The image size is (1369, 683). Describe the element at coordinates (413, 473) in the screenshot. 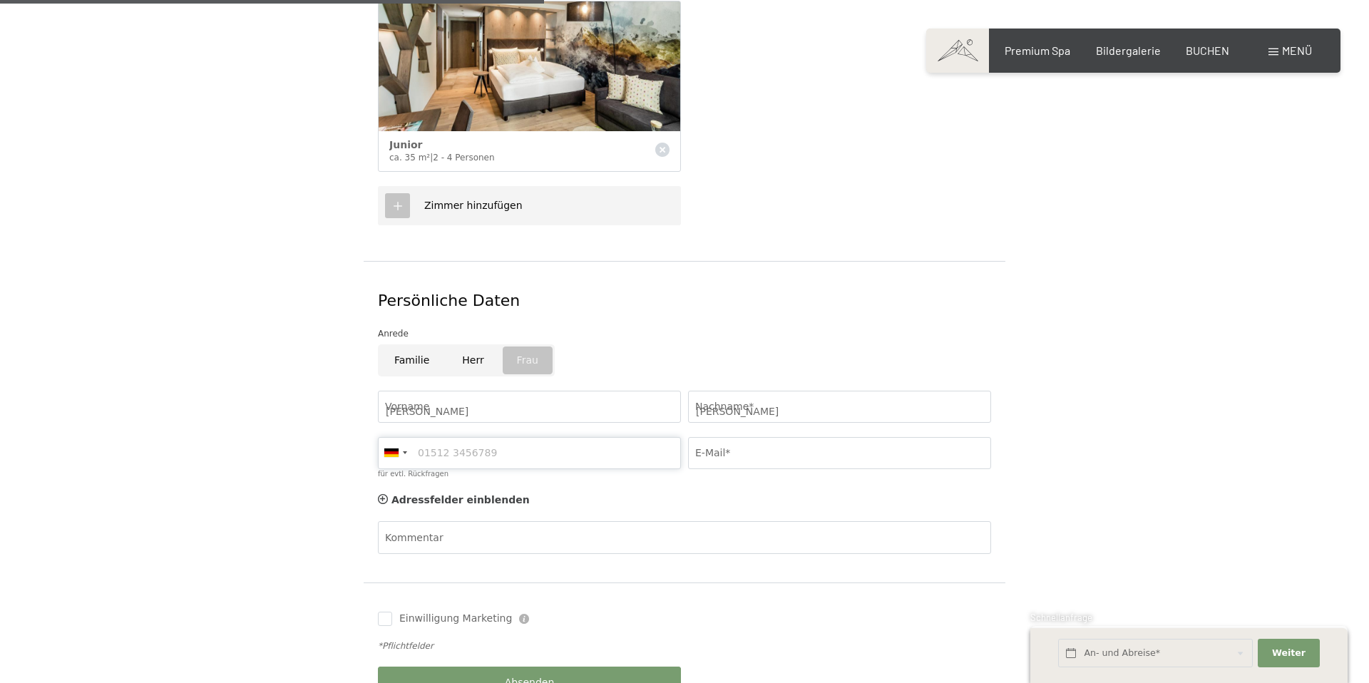

I see `label: für evtl. Rückfragen` at that location.